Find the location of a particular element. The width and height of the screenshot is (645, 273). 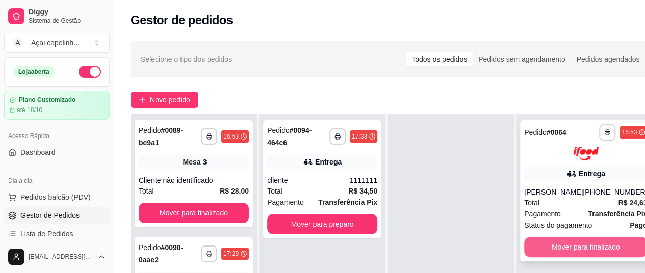

div: Todos os pedidos is located at coordinates (439, 59).